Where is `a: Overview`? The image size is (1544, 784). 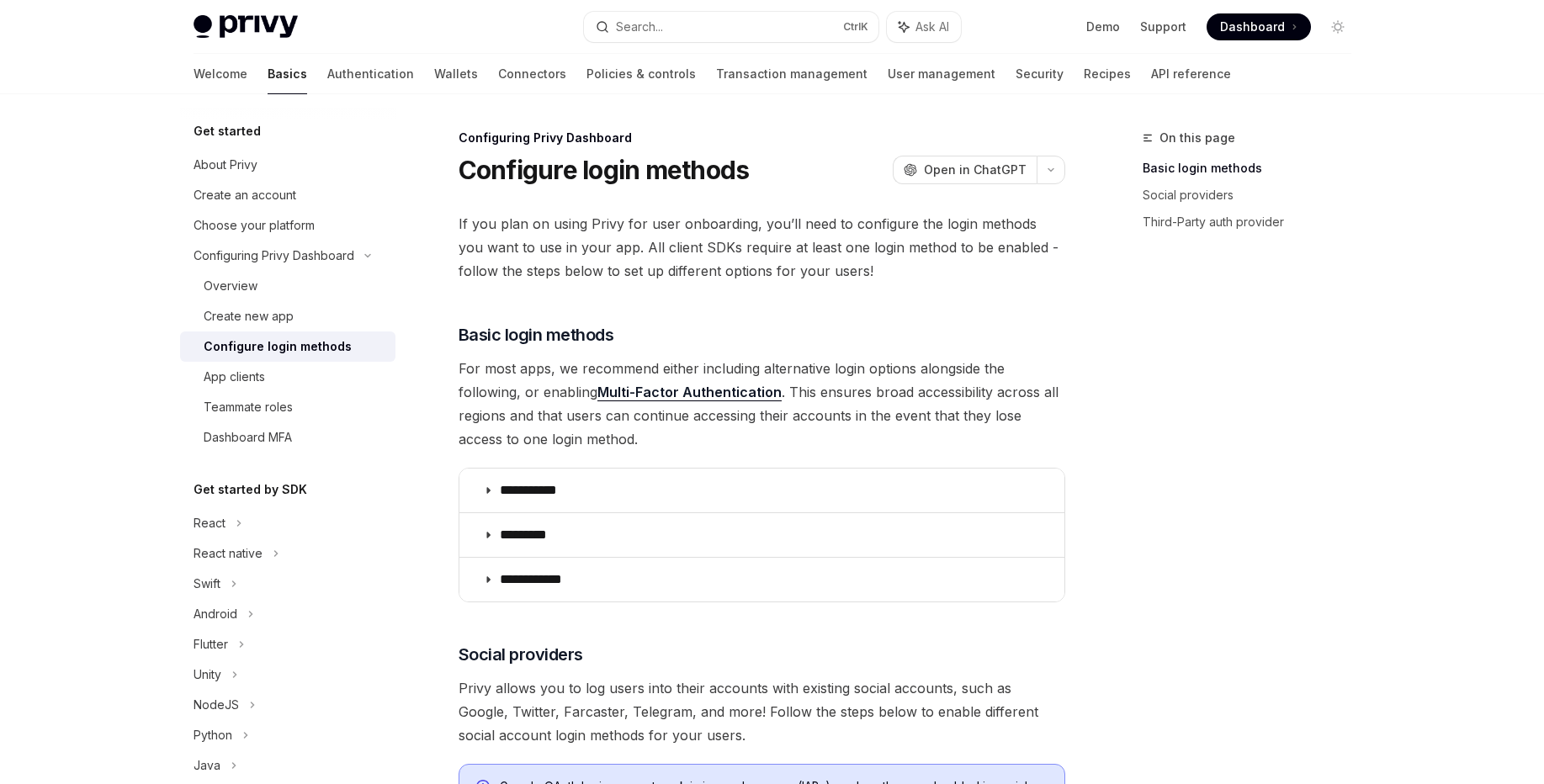
a: Overview is located at coordinates (288, 286).